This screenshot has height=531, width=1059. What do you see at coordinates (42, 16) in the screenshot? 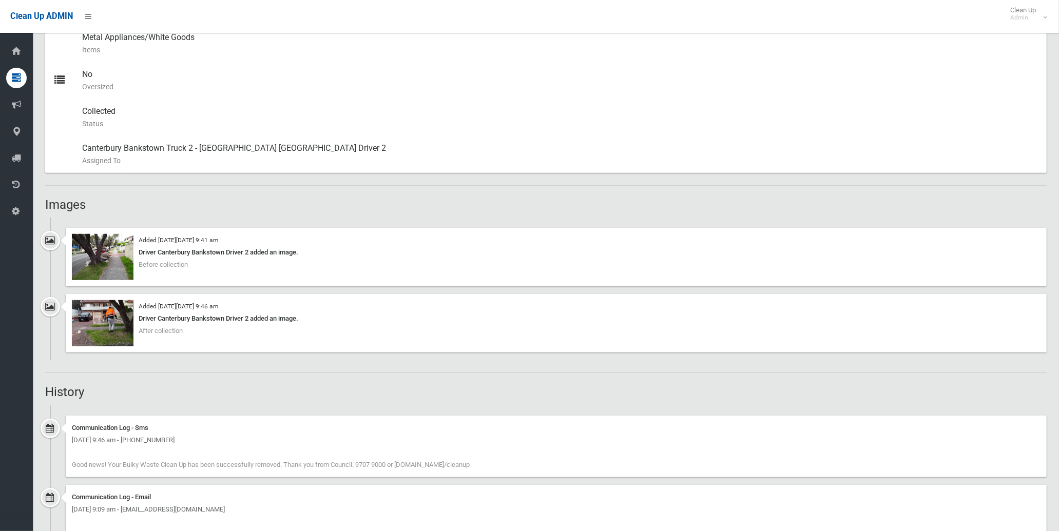
I see `span: Clean Up ADMIN` at bounding box center [42, 16].